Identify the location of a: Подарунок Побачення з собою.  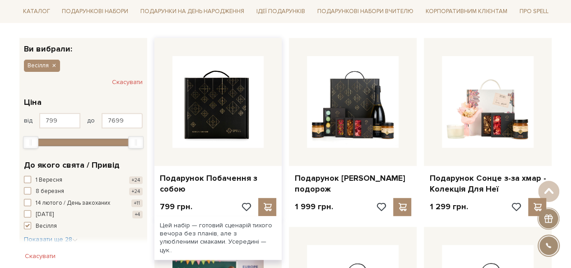
(218, 183).